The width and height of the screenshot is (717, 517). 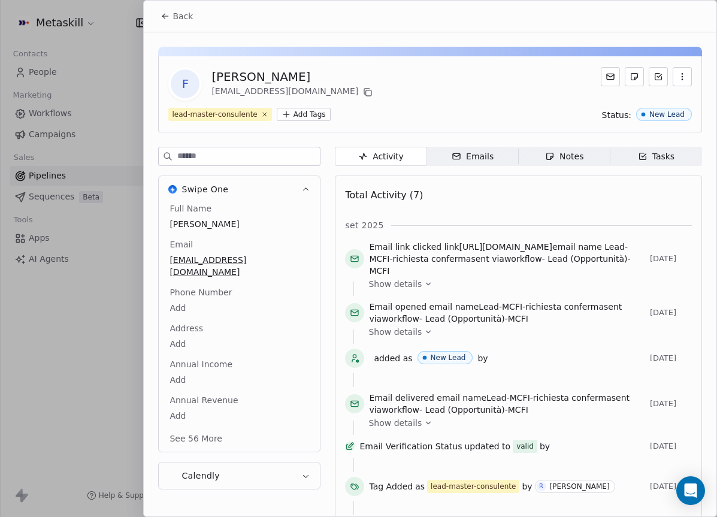 What do you see at coordinates (657, 156) in the screenshot?
I see `div: Tasks` at bounding box center [657, 156].